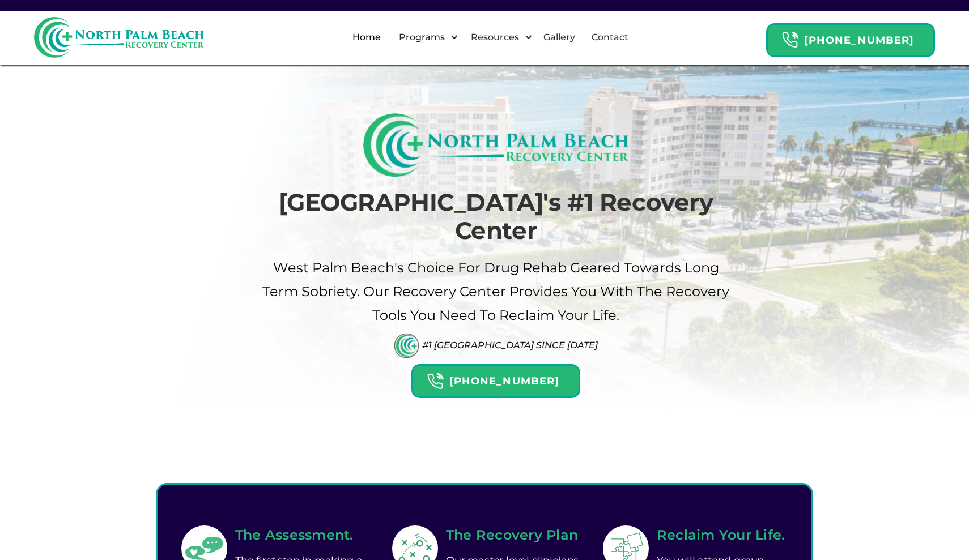 The height and width of the screenshot is (560, 969). What do you see at coordinates (367, 37) in the screenshot?
I see `a: Home` at bounding box center [367, 37].